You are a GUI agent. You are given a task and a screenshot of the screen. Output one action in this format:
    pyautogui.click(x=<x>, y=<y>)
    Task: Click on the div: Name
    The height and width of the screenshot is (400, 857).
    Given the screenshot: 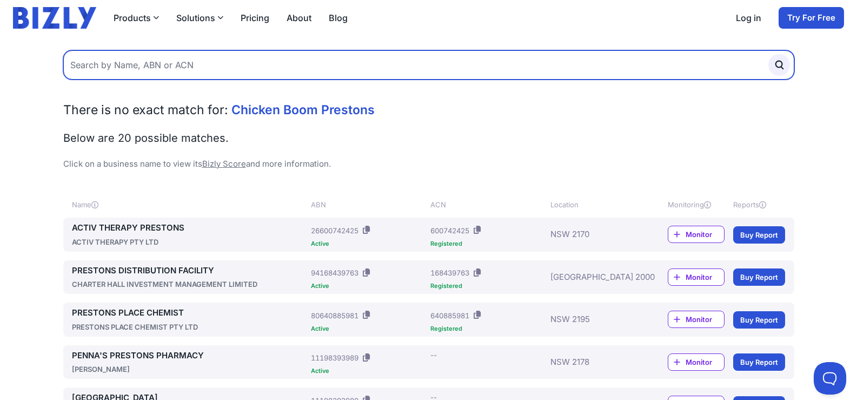 What is the action you would take?
    pyautogui.click(x=189, y=204)
    